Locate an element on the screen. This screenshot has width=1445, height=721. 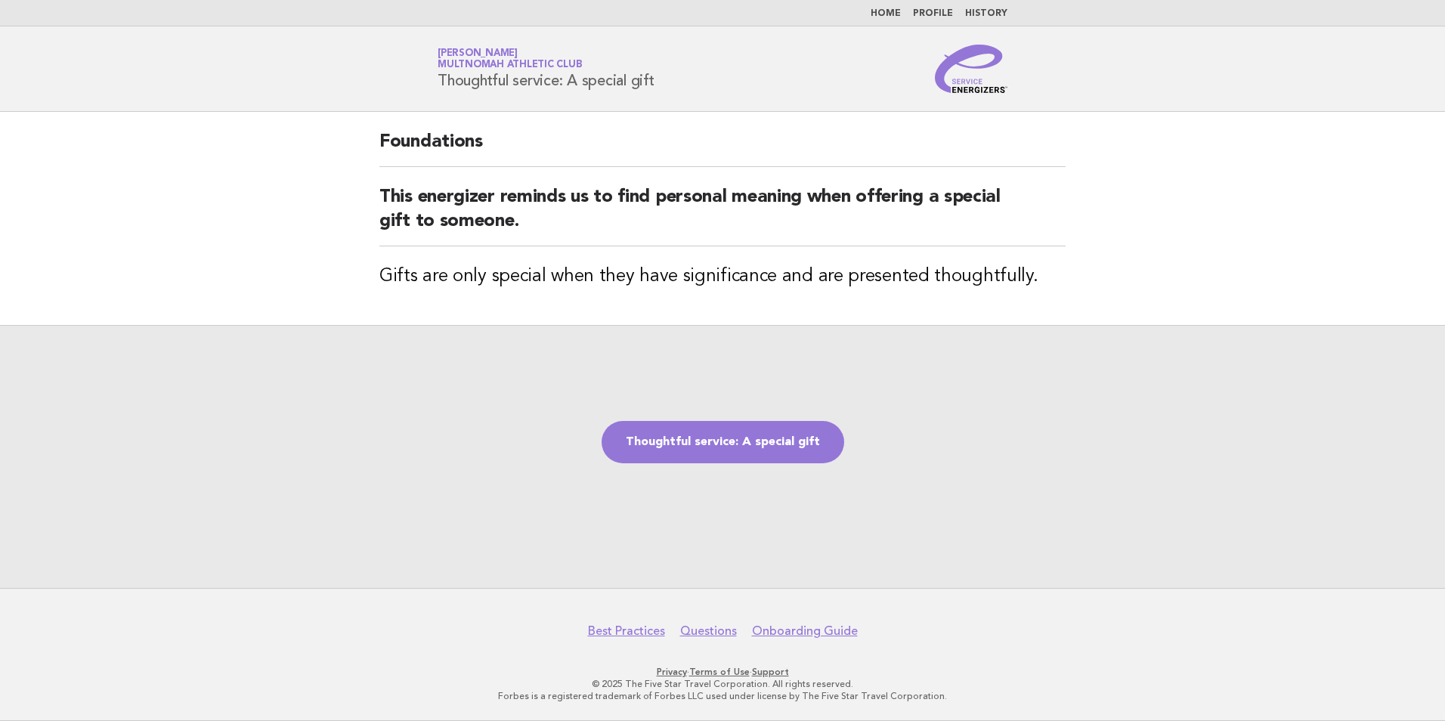
h2: Foundations is located at coordinates (723, 148).